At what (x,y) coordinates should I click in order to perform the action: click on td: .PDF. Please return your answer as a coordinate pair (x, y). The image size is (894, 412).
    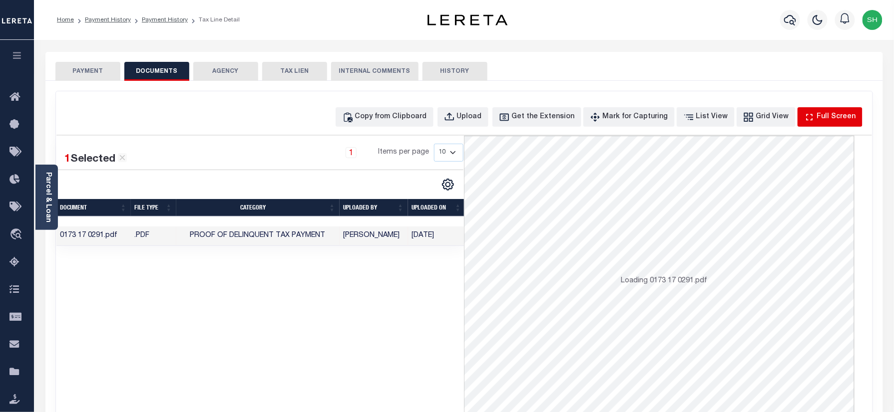
    Looking at the image, I should click on (153, 236).